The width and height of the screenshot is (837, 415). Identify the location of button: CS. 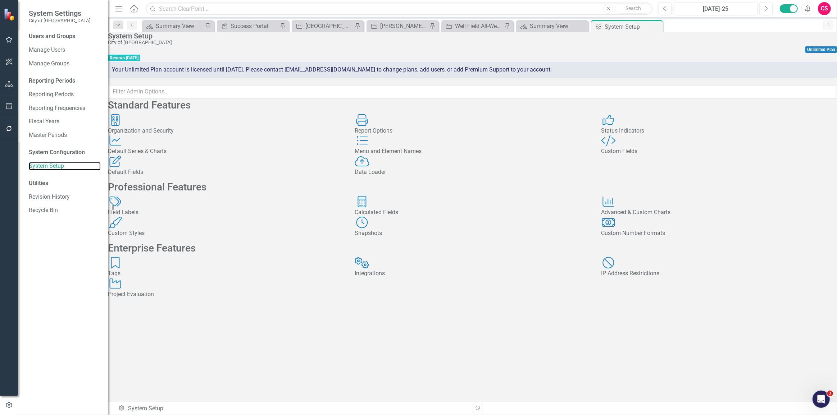
(824, 9).